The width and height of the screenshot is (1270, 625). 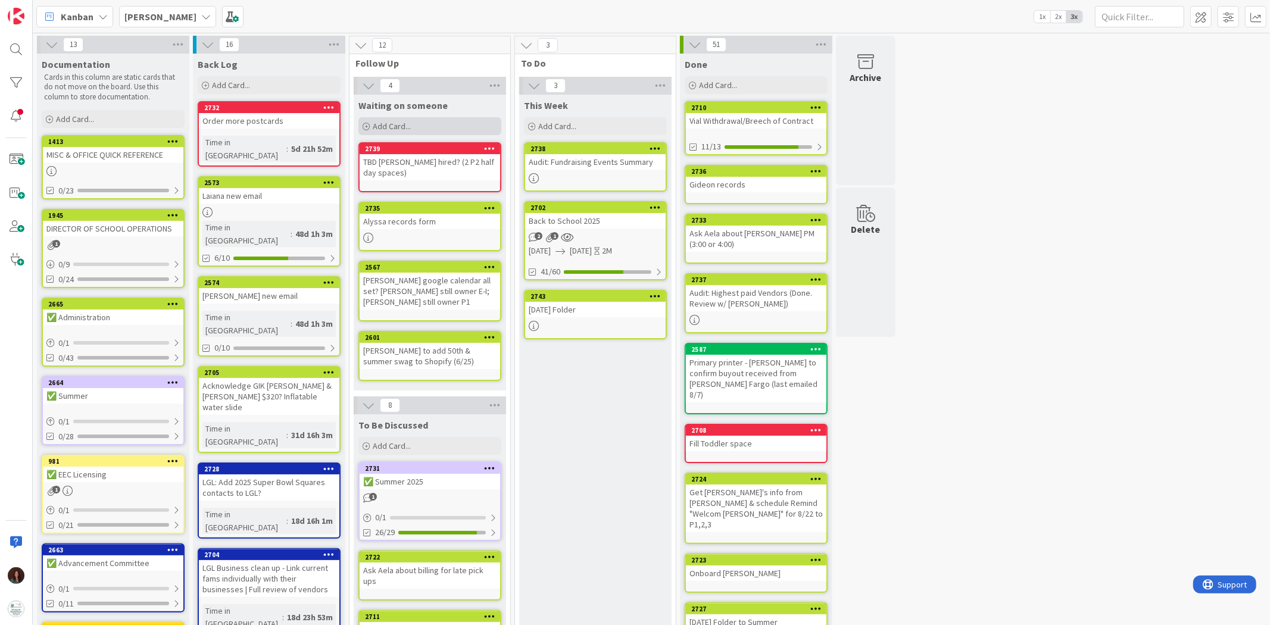 I want to click on div: 2731✅ Summer 2025, so click(x=430, y=476).